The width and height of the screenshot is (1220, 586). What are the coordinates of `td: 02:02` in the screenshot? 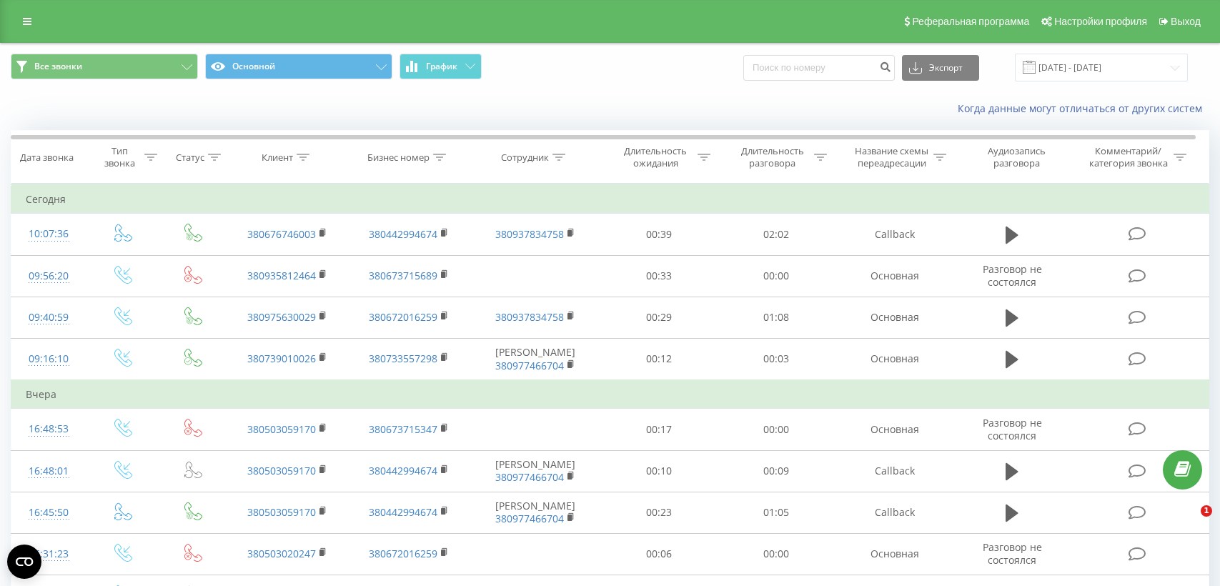 It's located at (776, 234).